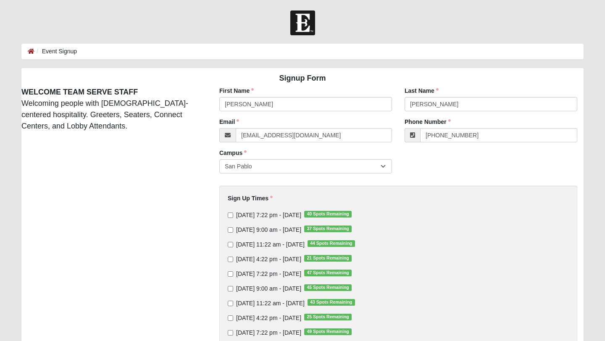 The image size is (605, 341). Describe the element at coordinates (327, 273) in the screenshot. I see `span: 47 Spots Remaining` at that location.